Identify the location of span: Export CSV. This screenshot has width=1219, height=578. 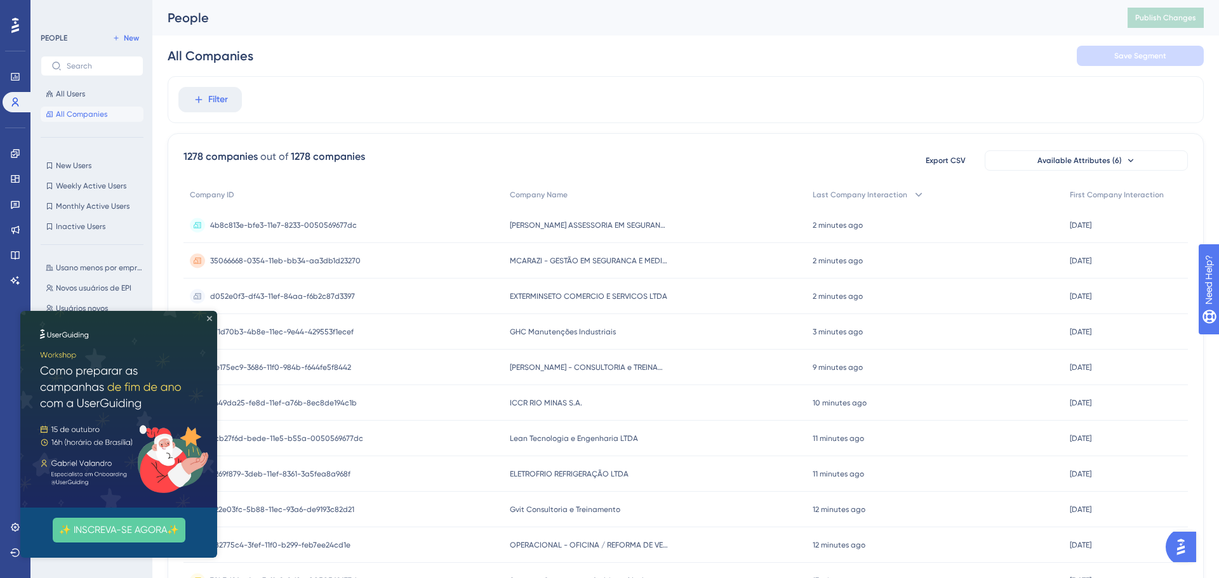
(945, 161).